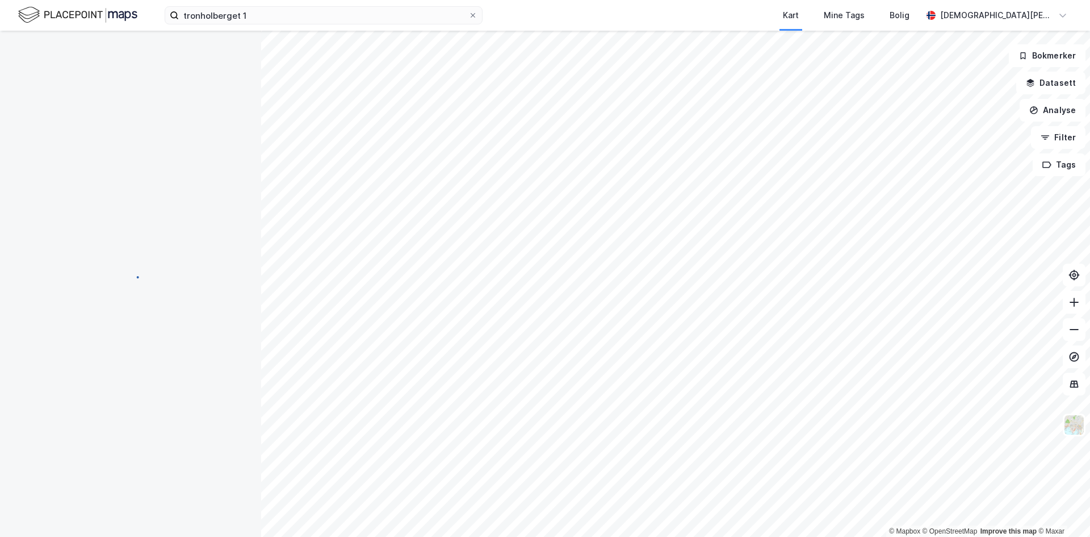 The height and width of the screenshot is (537, 1090). I want to click on a: Mapbox, so click(905, 531).